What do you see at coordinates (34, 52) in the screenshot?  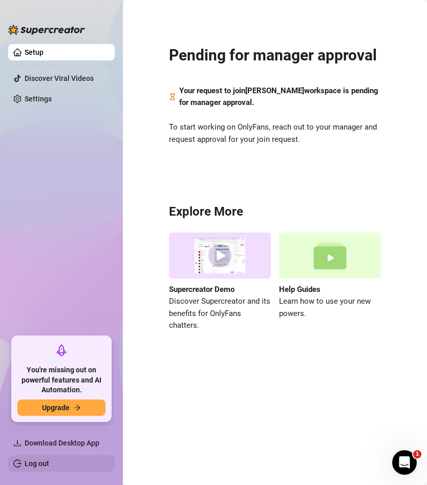 I see `a: Setup` at bounding box center [34, 52].